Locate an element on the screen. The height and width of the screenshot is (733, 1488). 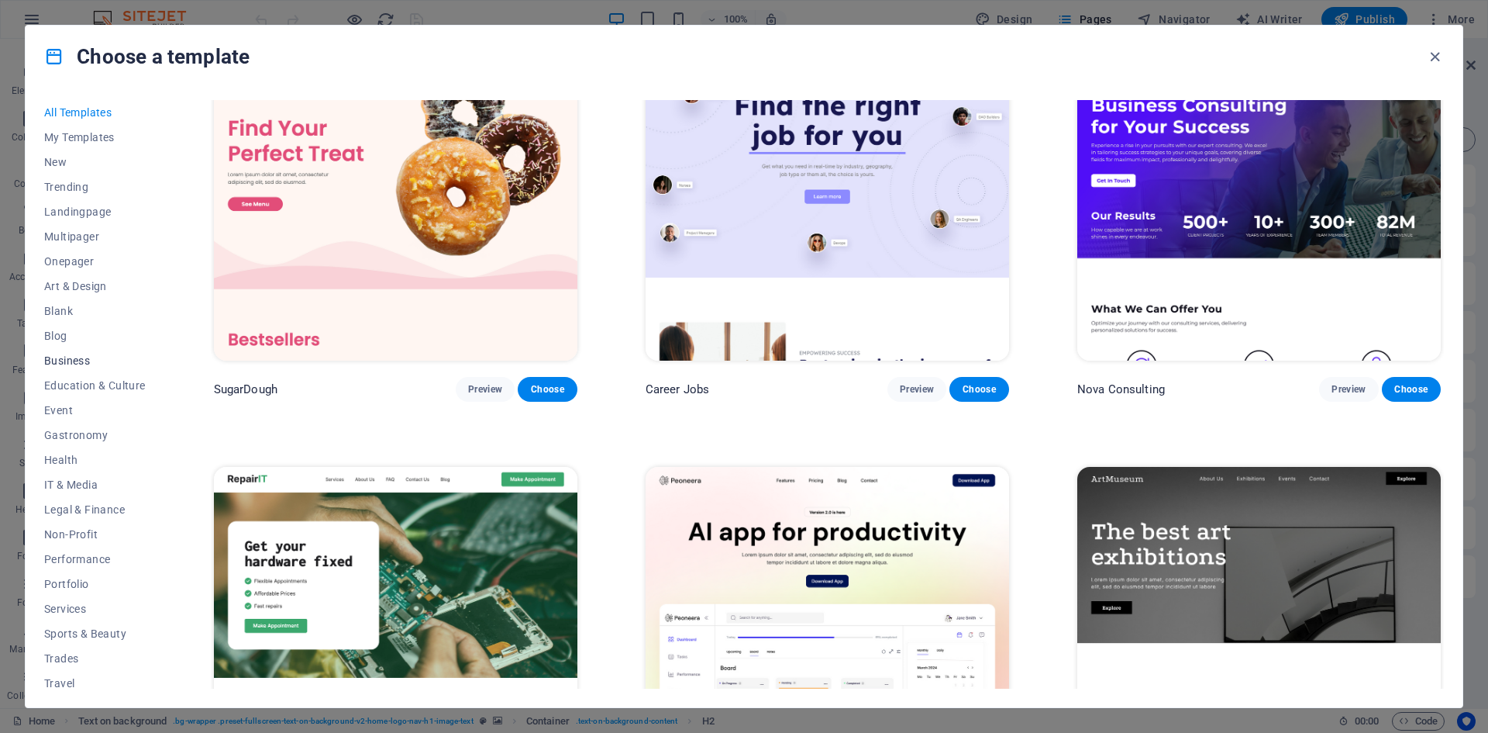
button: Non-Profit is located at coordinates (95, 534).